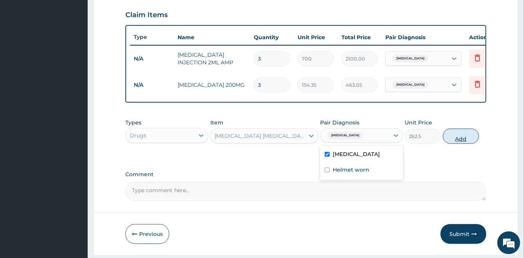 The image size is (524, 258). Describe the element at coordinates (351, 170) in the screenshot. I see `label: Helmet worn` at that location.